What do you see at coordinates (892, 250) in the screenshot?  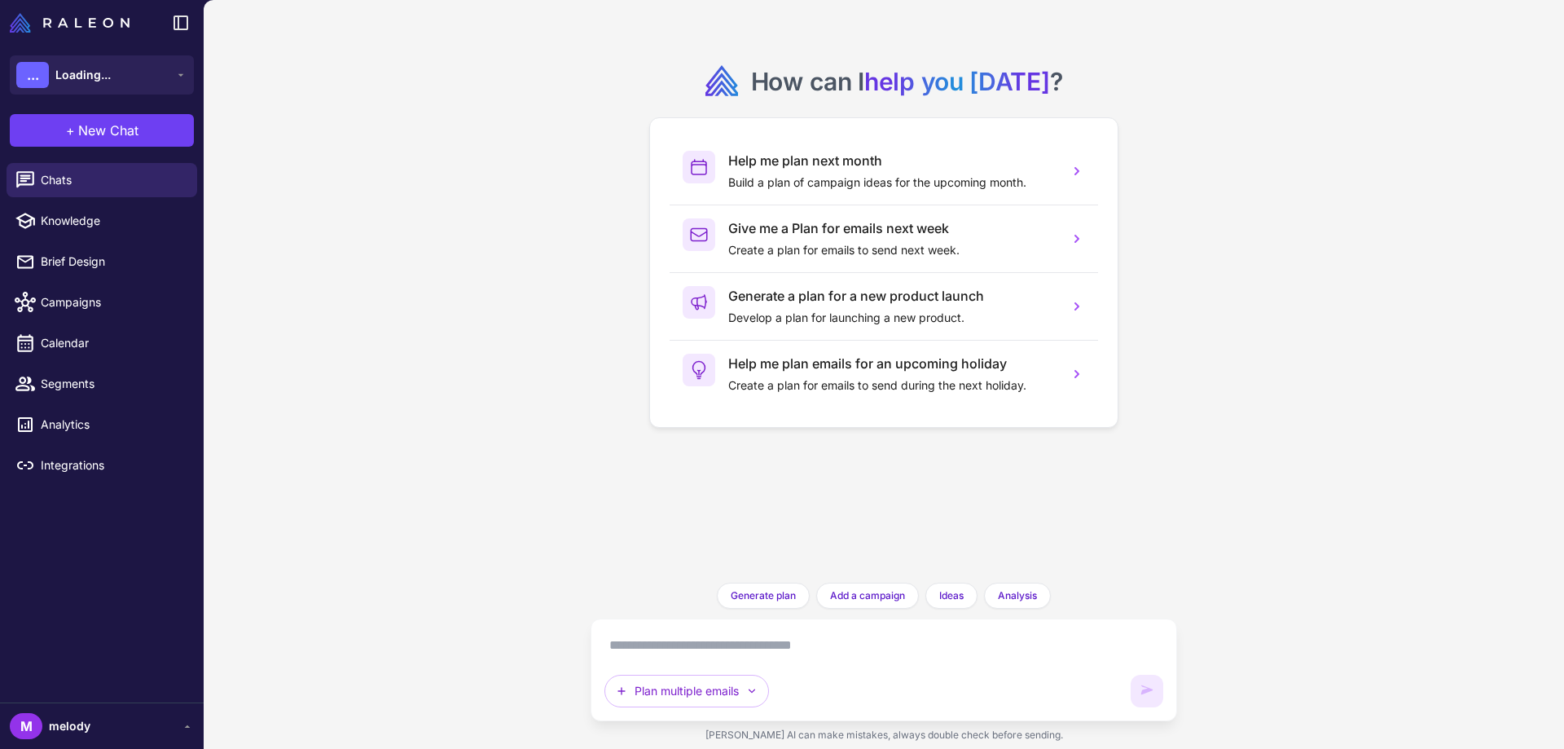 I see `p: Create a plan for emails to send next week.` at bounding box center [892, 250].